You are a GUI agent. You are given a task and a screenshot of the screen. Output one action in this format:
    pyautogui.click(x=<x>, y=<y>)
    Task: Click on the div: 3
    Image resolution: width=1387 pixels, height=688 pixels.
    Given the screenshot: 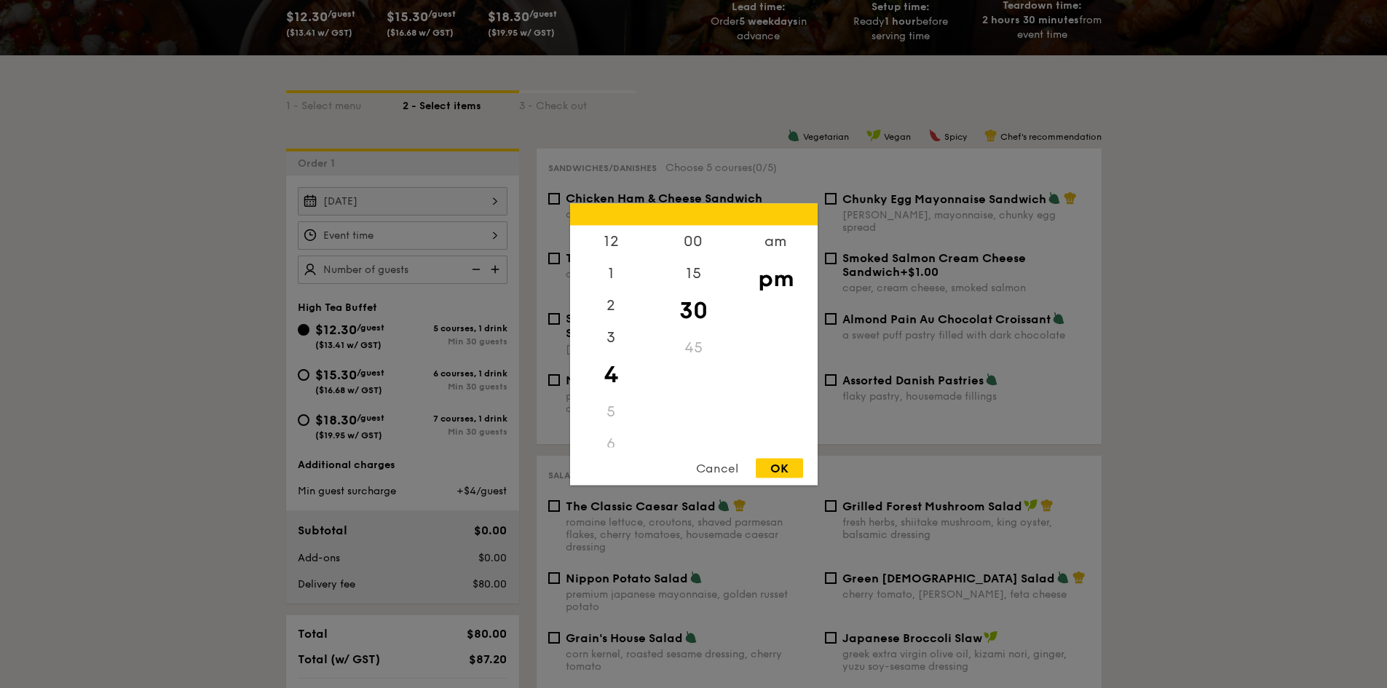 What is the action you would take?
    pyautogui.click(x=611, y=337)
    